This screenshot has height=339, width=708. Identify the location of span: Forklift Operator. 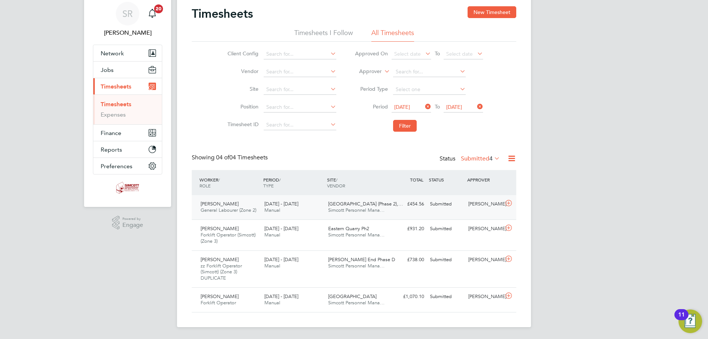
(218, 302).